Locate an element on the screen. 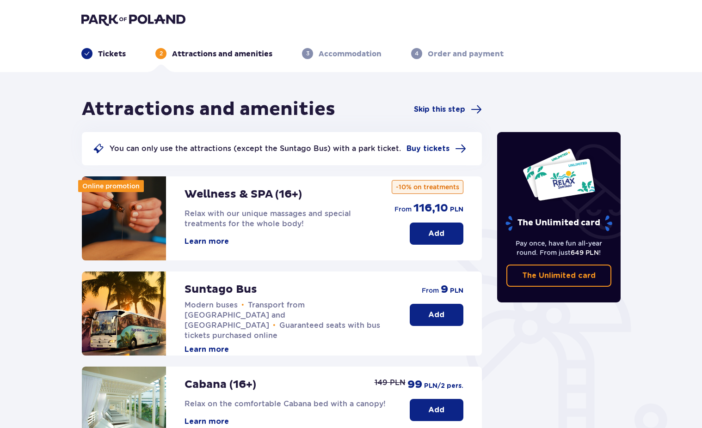 Image resolution: width=702 pixels, height=428 pixels. span: 116,10 is located at coordinates (430, 208).